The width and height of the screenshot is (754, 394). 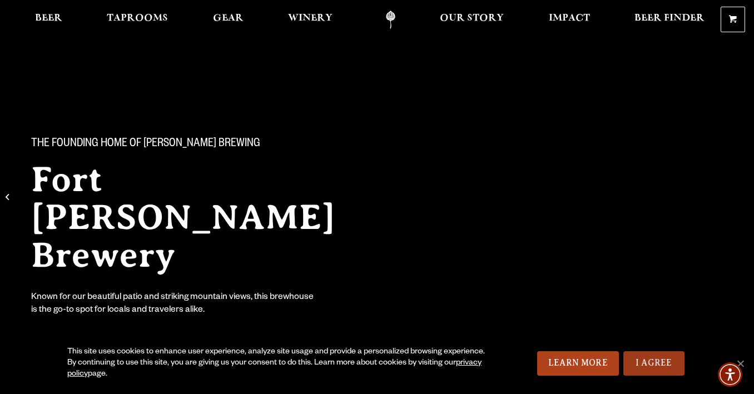 I want to click on span: Beer, so click(x=48, y=18).